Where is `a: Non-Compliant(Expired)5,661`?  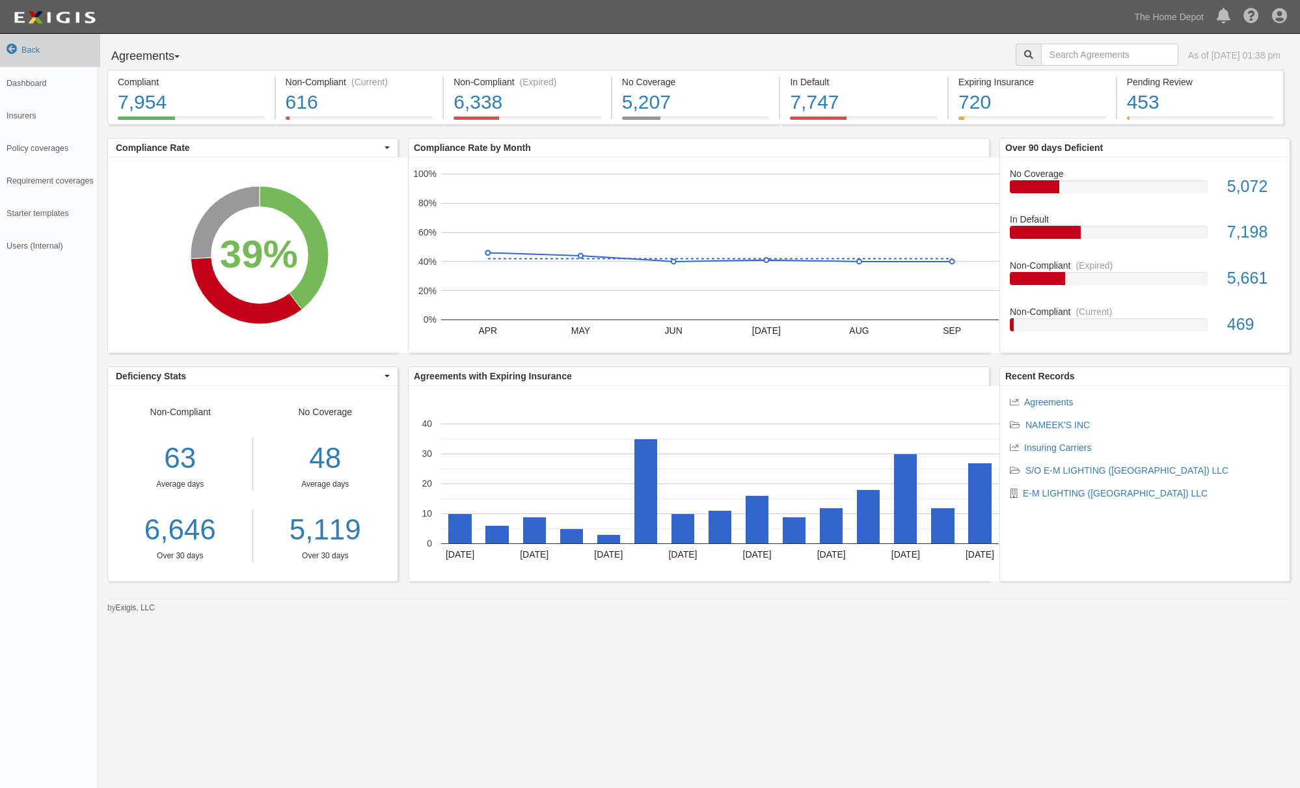
a: Non-Compliant(Expired)5,661 is located at coordinates (1144, 282).